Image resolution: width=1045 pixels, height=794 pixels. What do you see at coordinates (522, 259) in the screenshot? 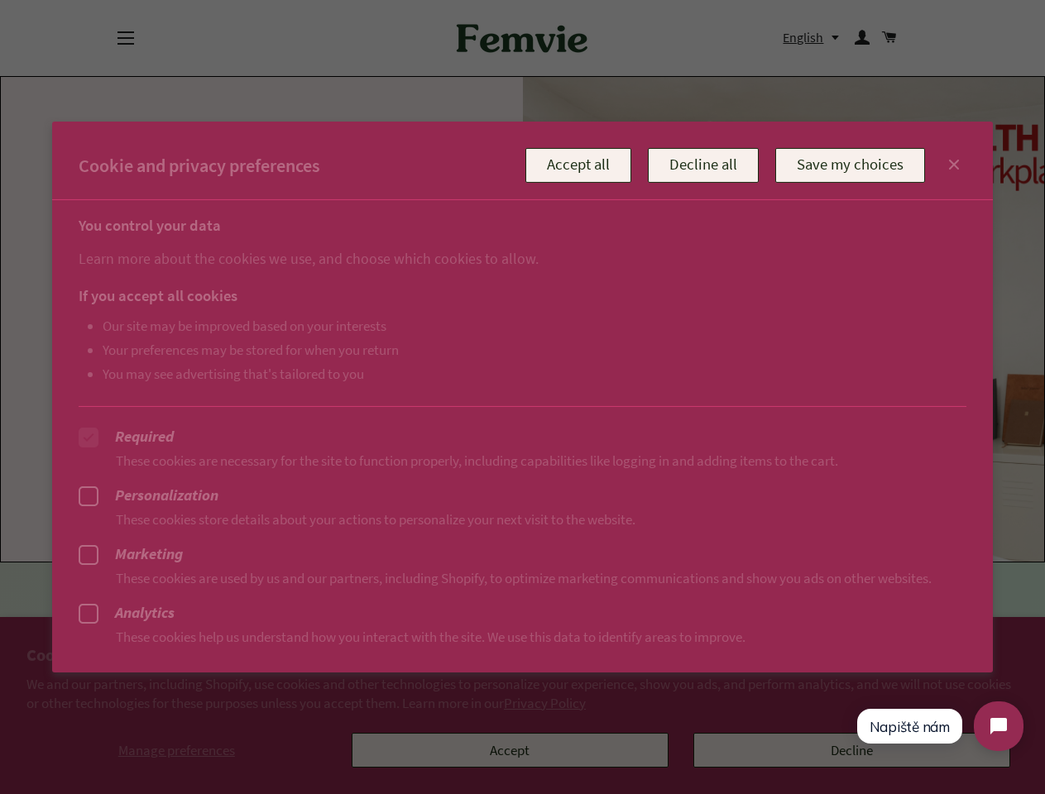
I see `p: Learn more about the cookies we use, and choose which cookies to allow.` at bounding box center [522, 259].